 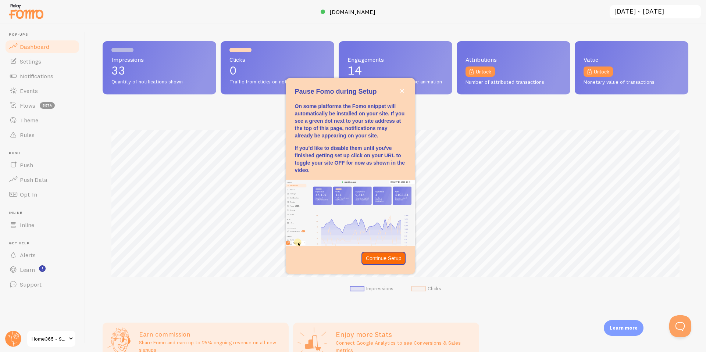 What do you see at coordinates (396, 60) in the screenshot?
I see `span: Engagements` at bounding box center [396, 60].